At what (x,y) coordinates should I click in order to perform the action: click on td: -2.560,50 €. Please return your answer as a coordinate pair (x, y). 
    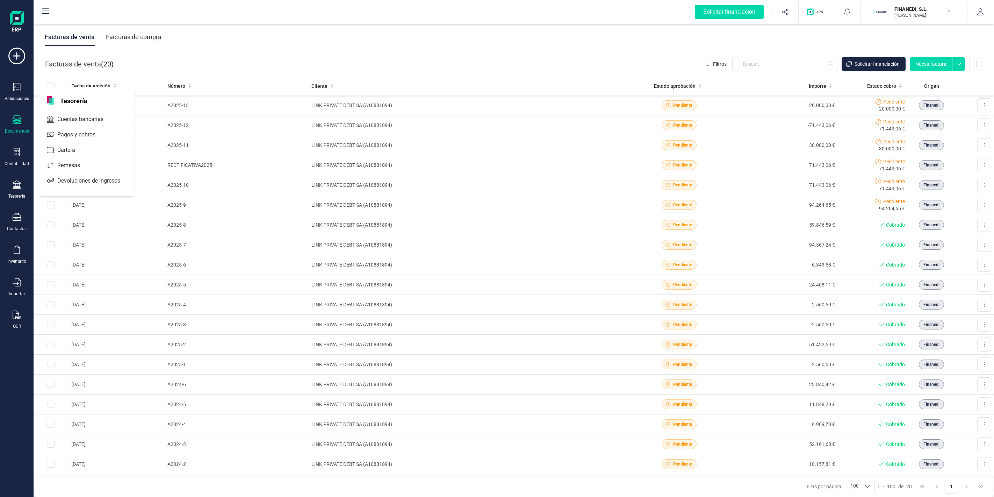
    Looking at the image, I should click on (784, 324).